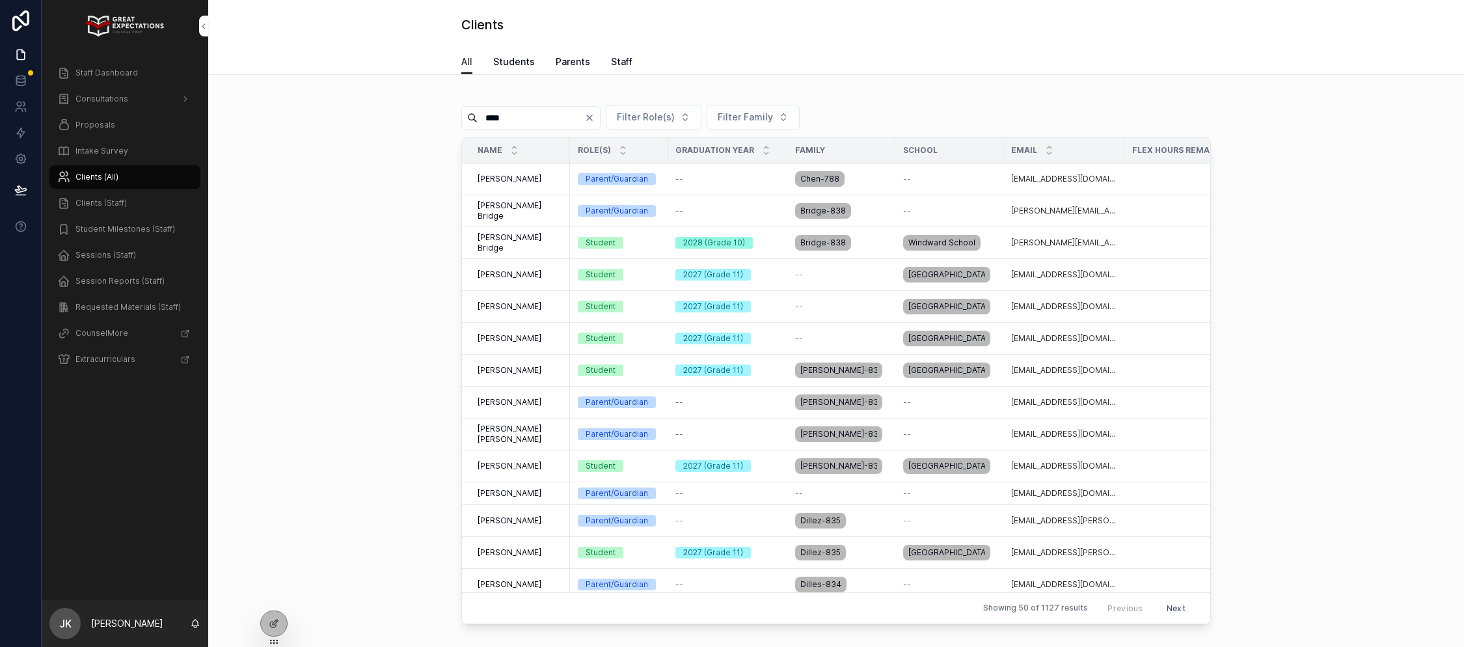  Describe the element at coordinates (820, 521) in the screenshot. I see `span: Dillez-835` at that location.